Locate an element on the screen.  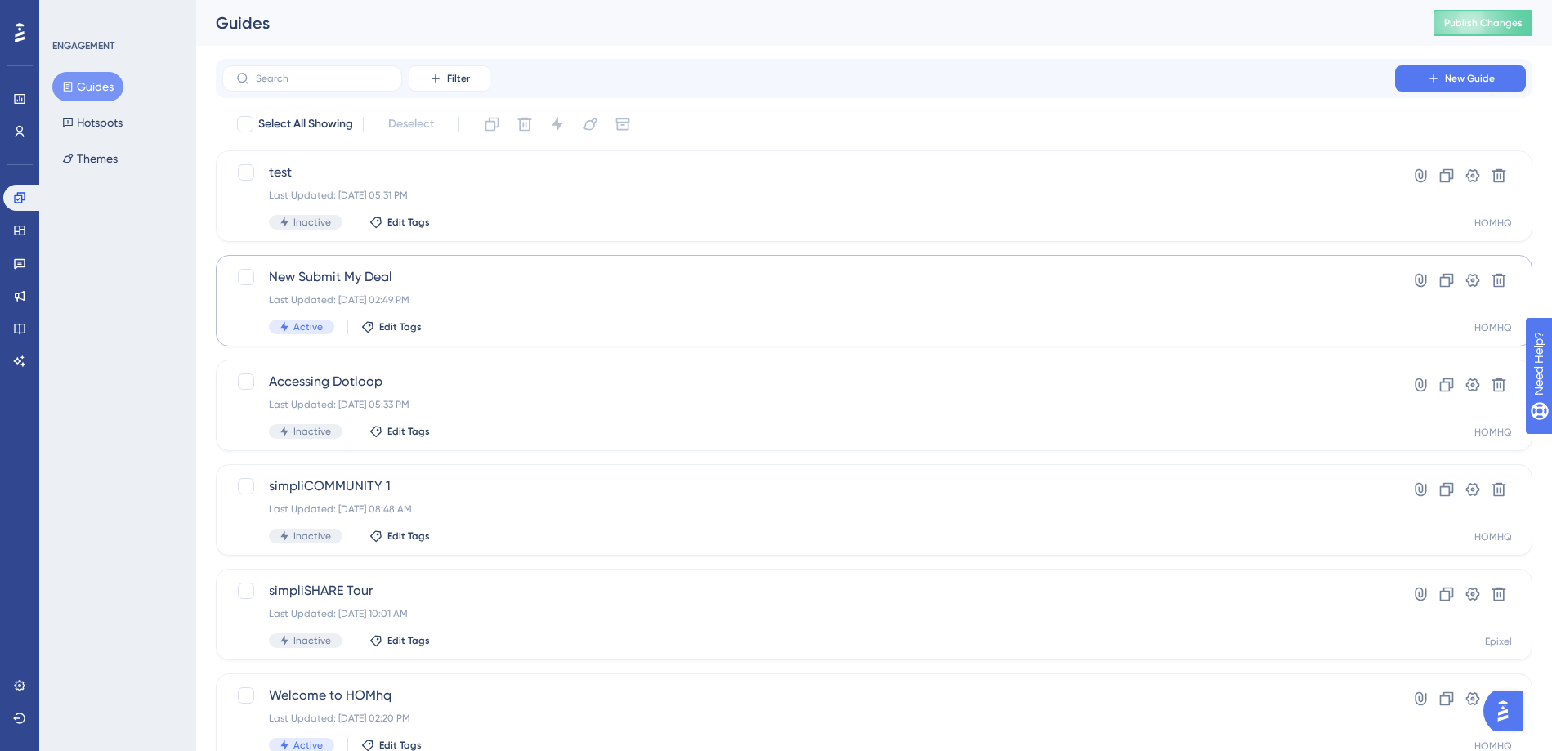
button: Themes is located at coordinates (90, 159).